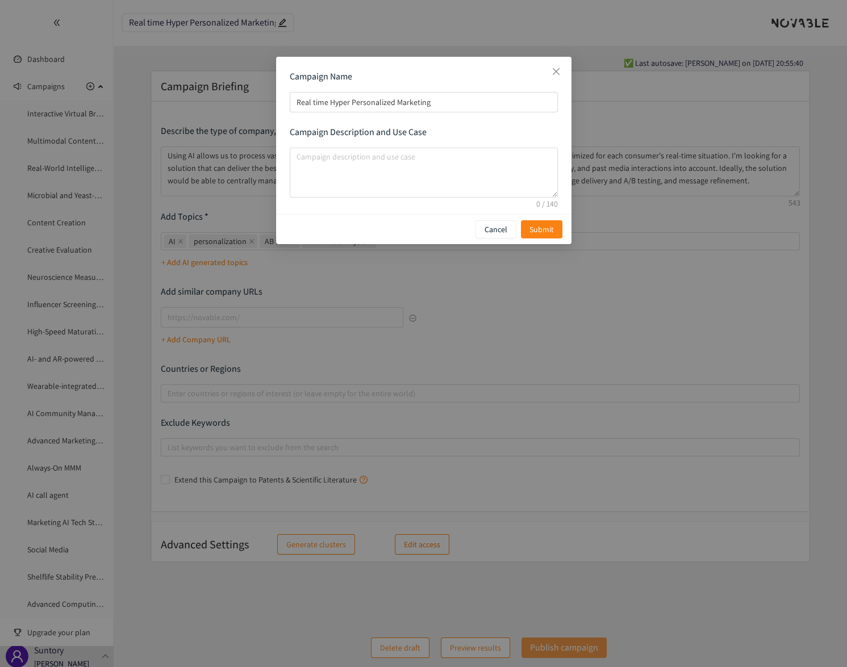 The height and width of the screenshot is (667, 847). What do you see at coordinates (424, 102) in the screenshot?
I see `input: campaign name` at bounding box center [424, 102].